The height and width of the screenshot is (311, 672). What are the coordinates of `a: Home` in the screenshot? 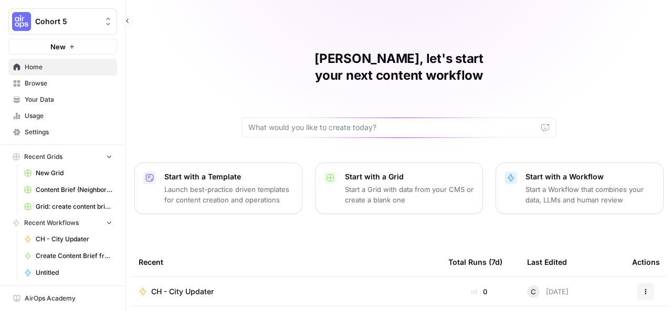 It's located at (63, 67).